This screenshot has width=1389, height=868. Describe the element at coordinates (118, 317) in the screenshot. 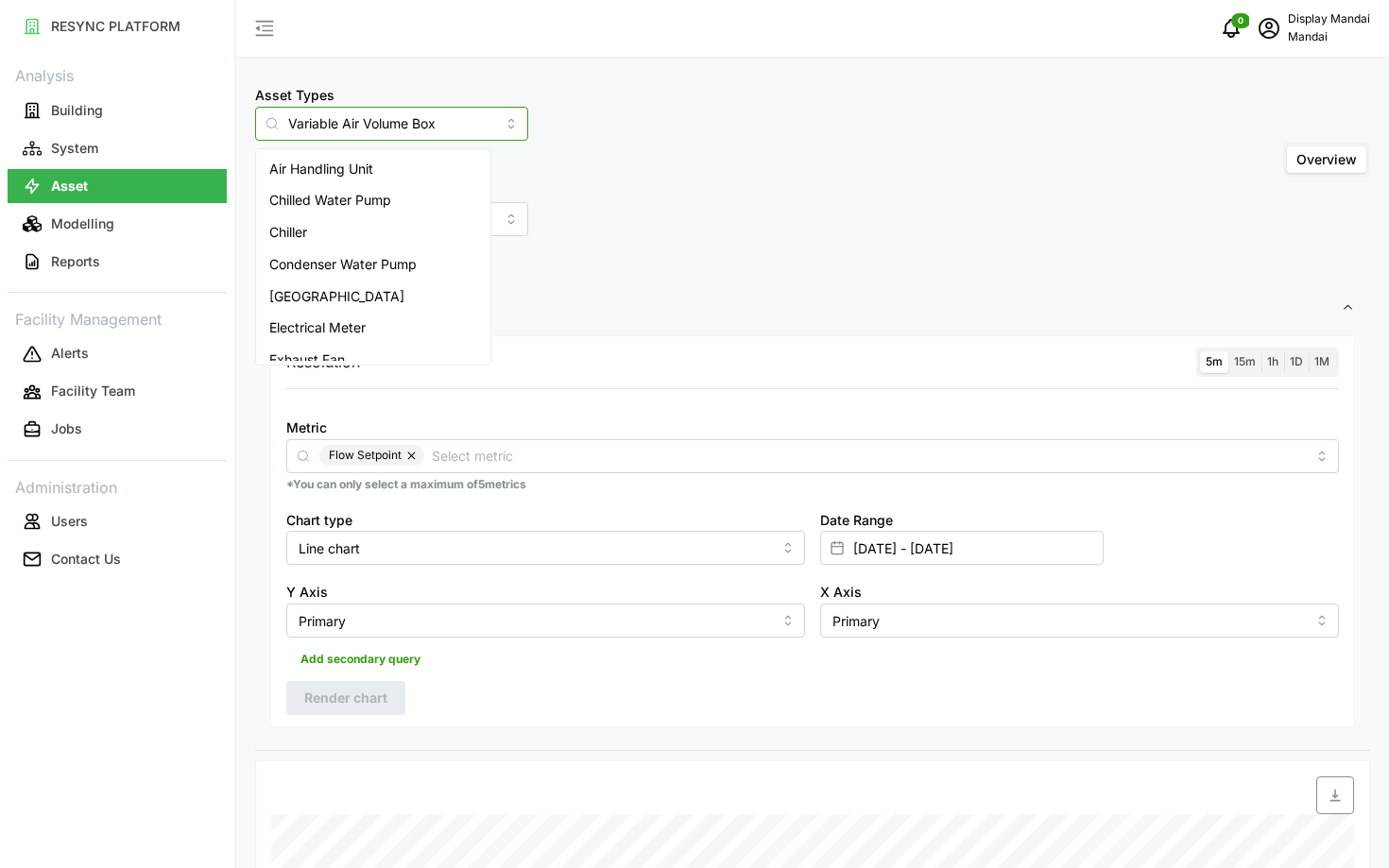

I see `p: Facility Management` at that location.